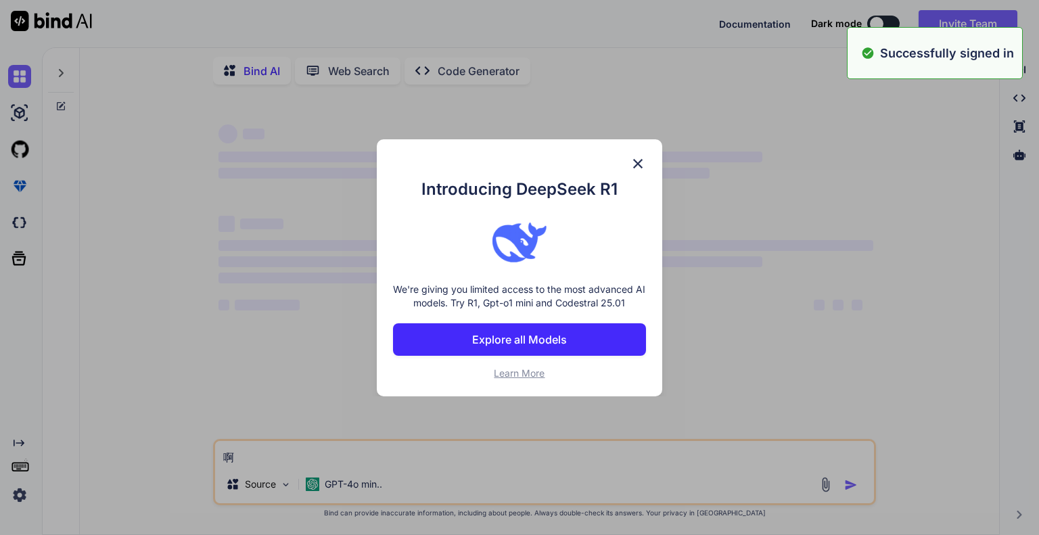  Describe the element at coordinates (519, 373) in the screenshot. I see `span: Learn More` at that location.